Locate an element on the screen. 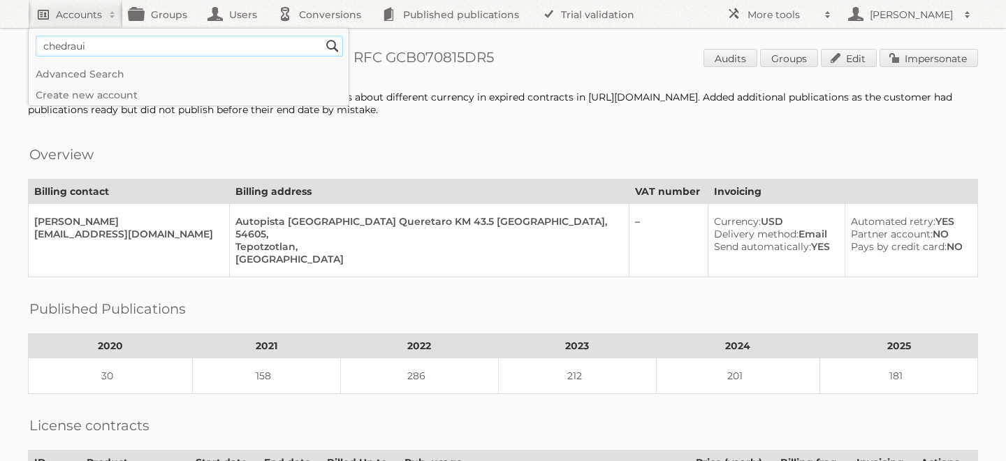 The height and width of the screenshot is (461, 1006). span: Send automatically: is located at coordinates (762, 247).